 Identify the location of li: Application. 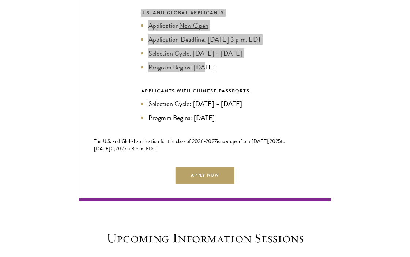
(205, 26).